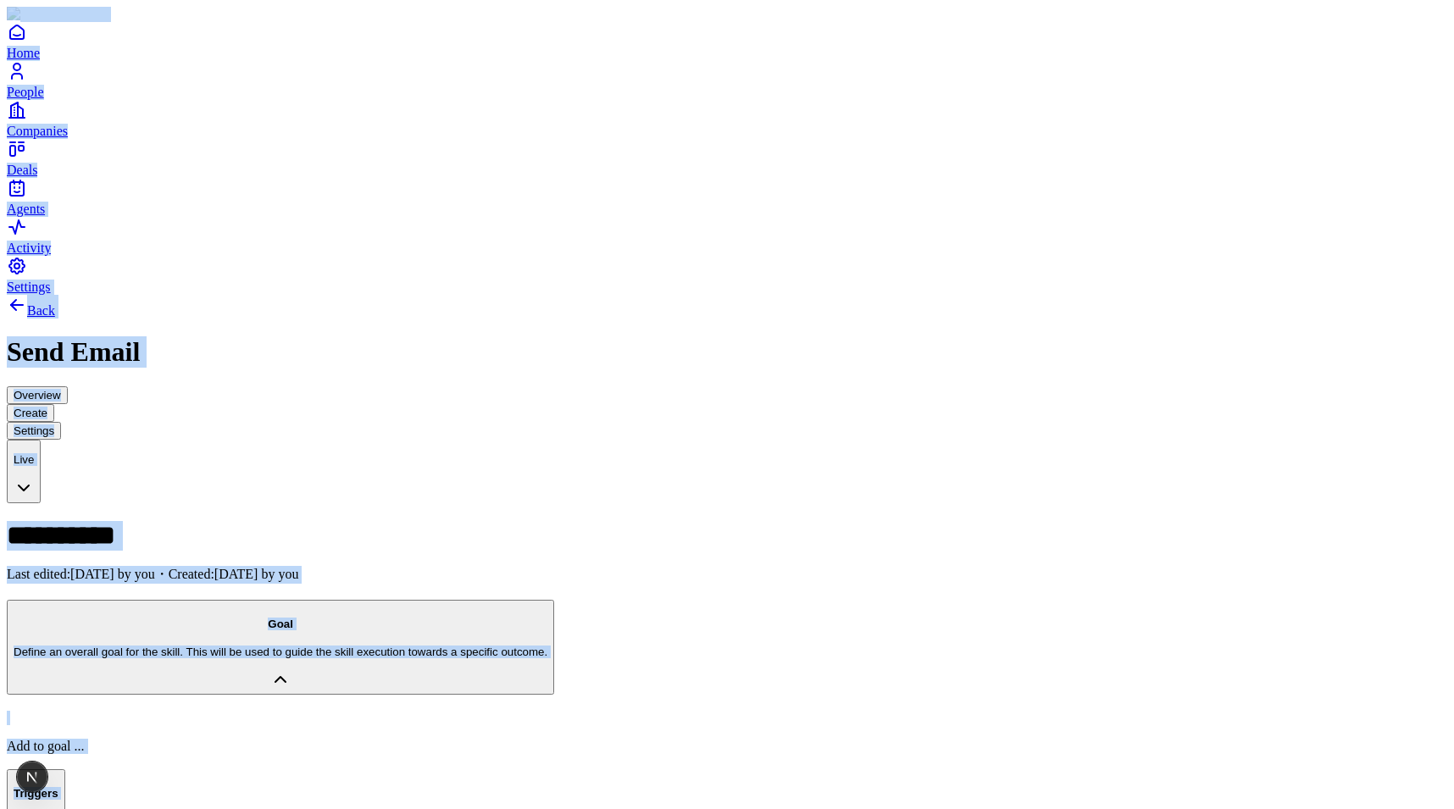  I want to click on span: Deals, so click(22, 169).